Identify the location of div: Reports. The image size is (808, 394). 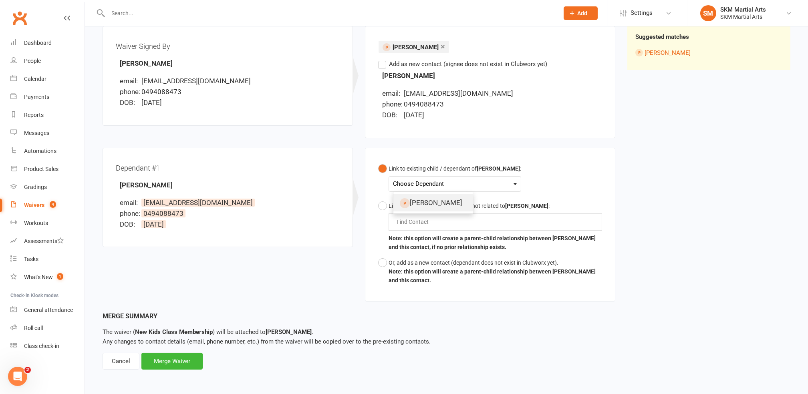
(34, 115).